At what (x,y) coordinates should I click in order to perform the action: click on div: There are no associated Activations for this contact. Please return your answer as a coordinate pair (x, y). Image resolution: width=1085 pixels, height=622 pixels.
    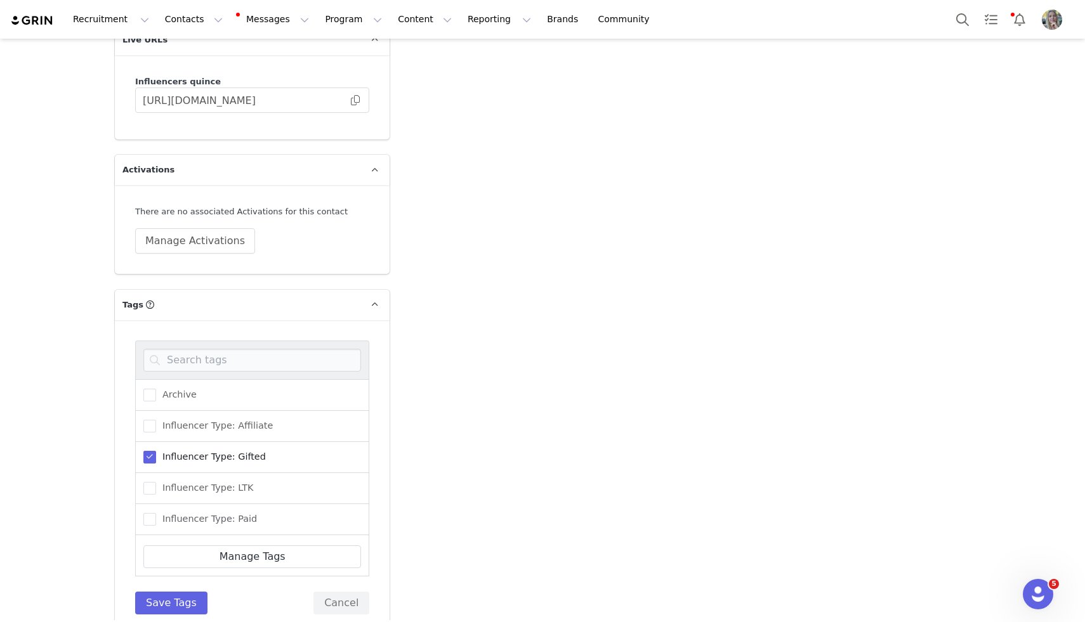
    Looking at the image, I should click on (252, 212).